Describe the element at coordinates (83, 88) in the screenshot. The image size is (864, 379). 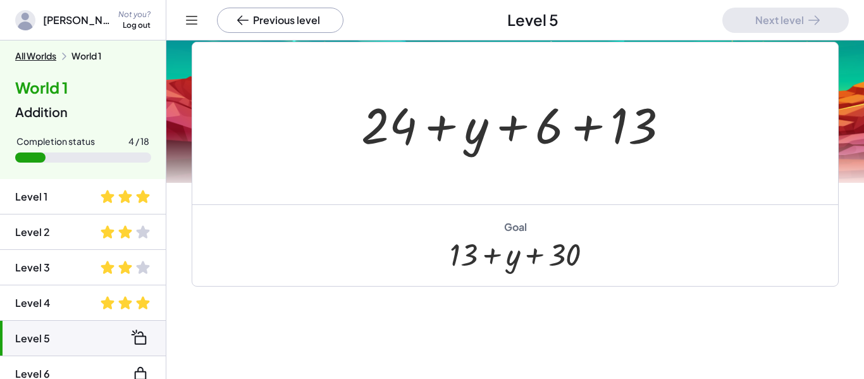
I see `h4: World 1` at that location.